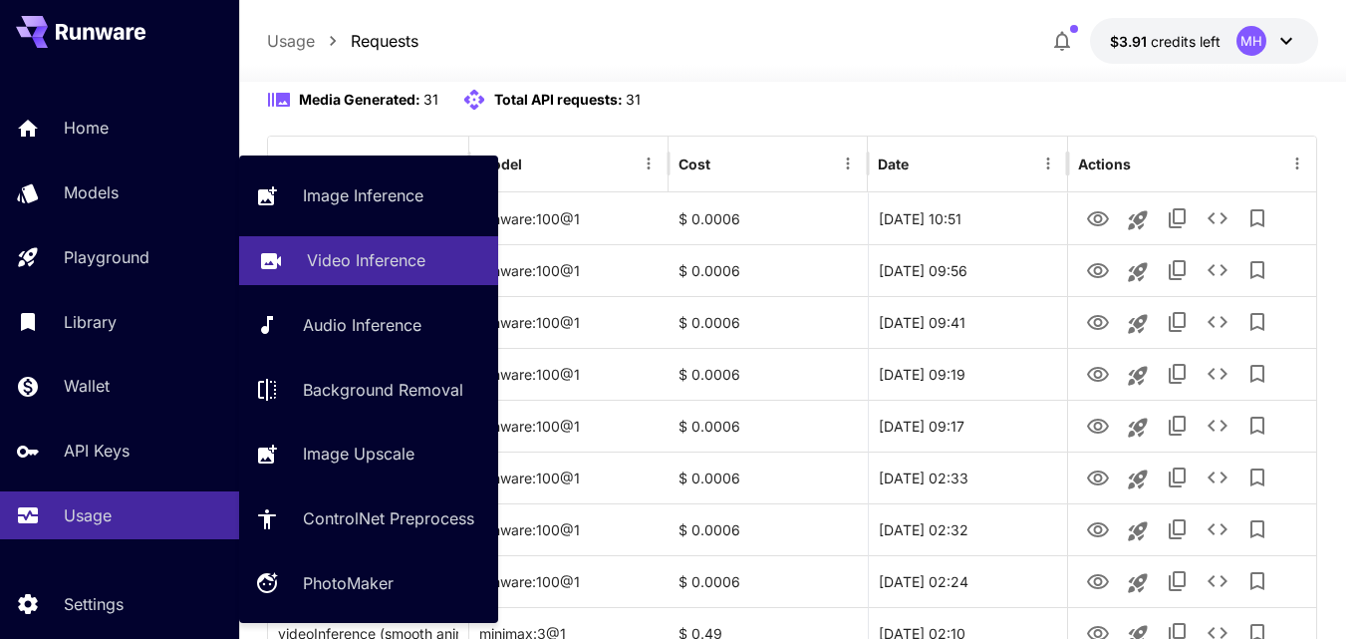 This screenshot has width=1361, height=639. Describe the element at coordinates (967, 477) in the screenshot. I see `div: 23 Sep, 2025 02:33` at that location.